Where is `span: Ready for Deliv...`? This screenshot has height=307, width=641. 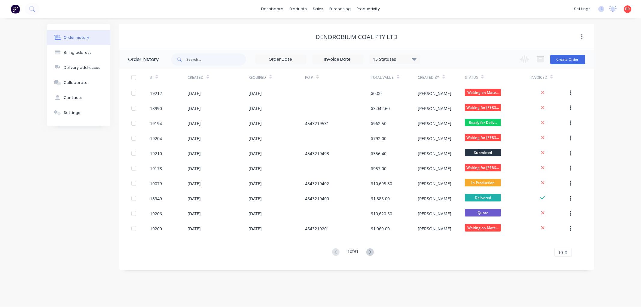
span: Ready for Deliv... is located at coordinates (483, 122).